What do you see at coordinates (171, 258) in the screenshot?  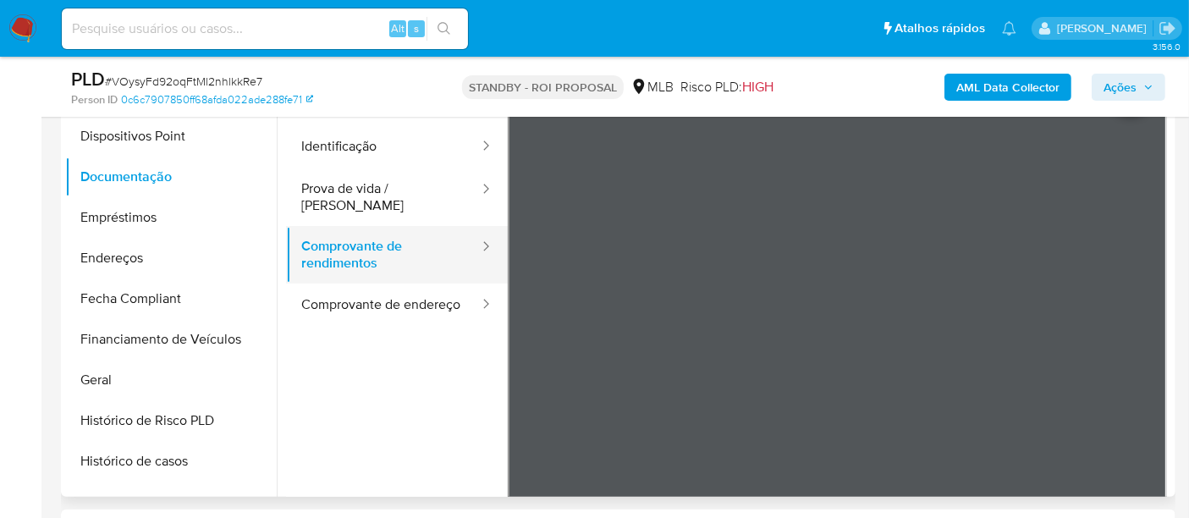 I see `button: Endereços` at bounding box center [171, 258].